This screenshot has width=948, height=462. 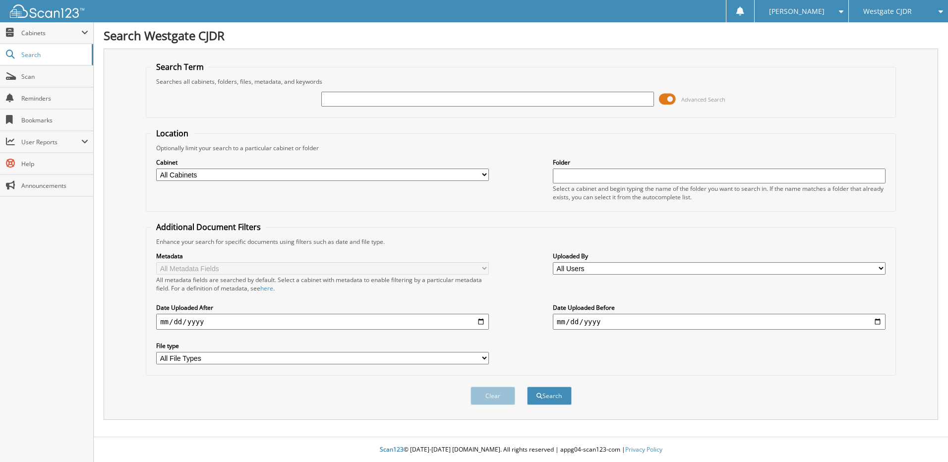 I want to click on button: Clear, so click(x=493, y=396).